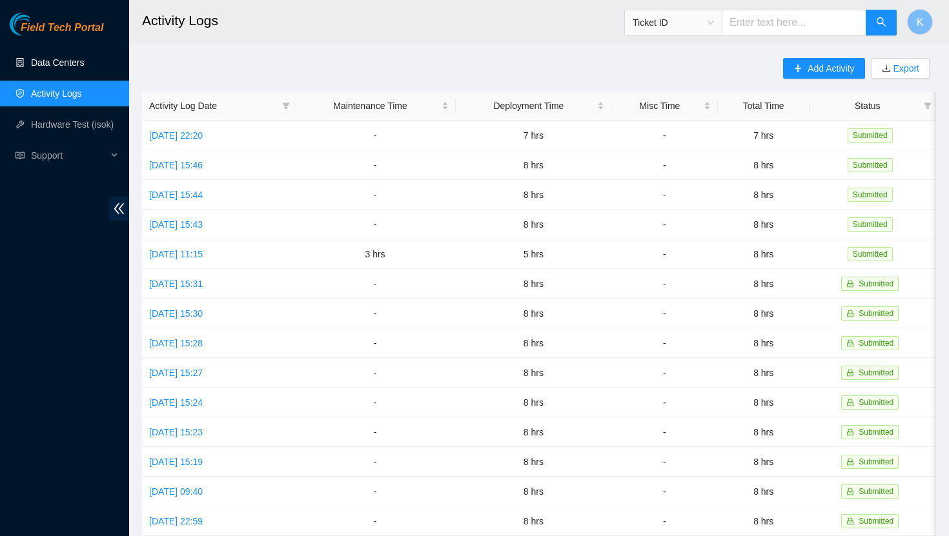 The width and height of the screenshot is (949, 536). I want to click on span: Field Tech Portal, so click(62, 28).